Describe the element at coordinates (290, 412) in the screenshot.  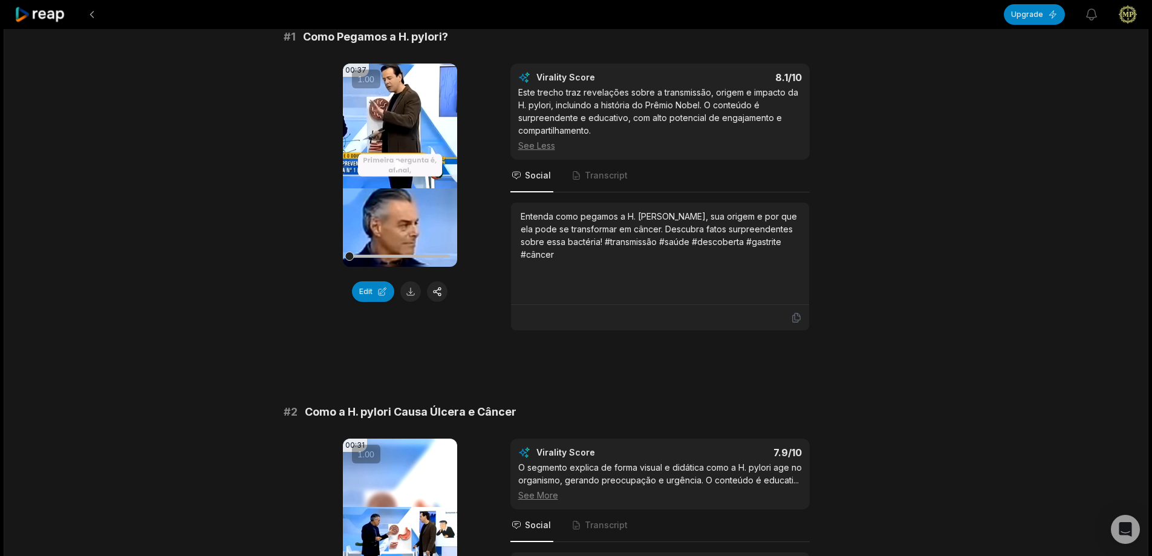
I see `span: # 2` at that location.